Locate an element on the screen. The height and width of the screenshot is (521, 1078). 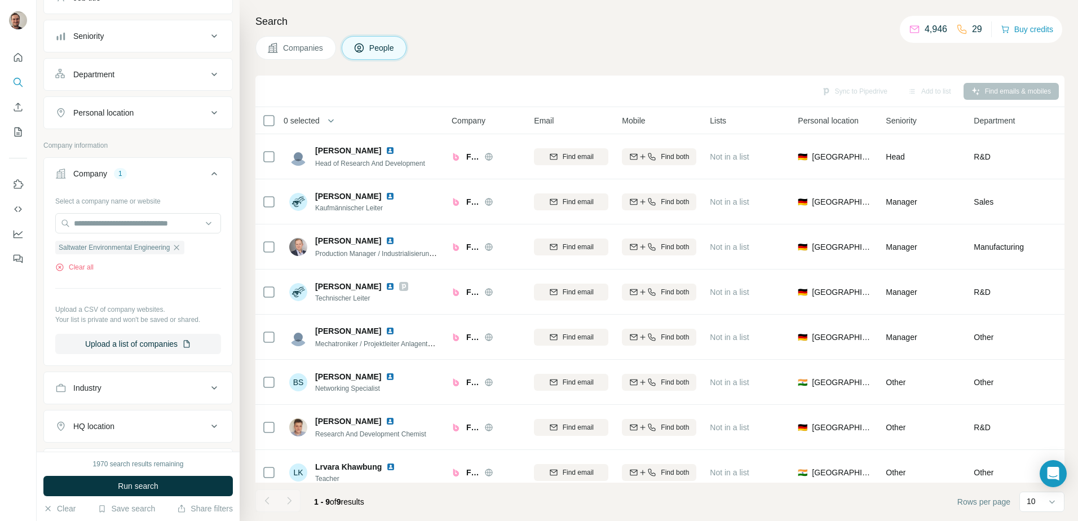
span: 1 - 9 is located at coordinates (322, 502).